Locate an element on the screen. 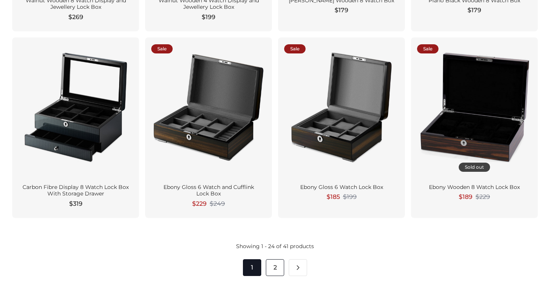  div: Ebony Gloss 6 Watch Lock Box is located at coordinates (342, 188).